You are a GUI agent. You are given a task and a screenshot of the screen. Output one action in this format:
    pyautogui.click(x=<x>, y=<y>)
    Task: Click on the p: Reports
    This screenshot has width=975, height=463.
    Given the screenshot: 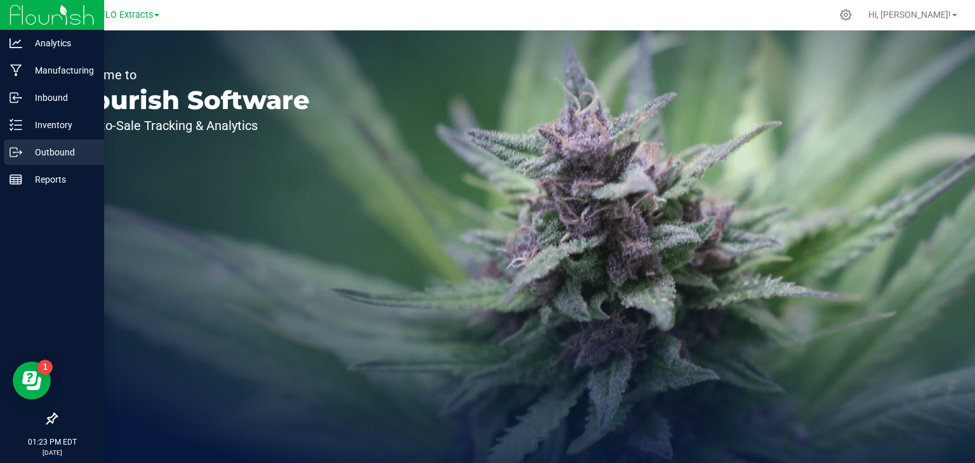 What is the action you would take?
    pyautogui.click(x=60, y=180)
    